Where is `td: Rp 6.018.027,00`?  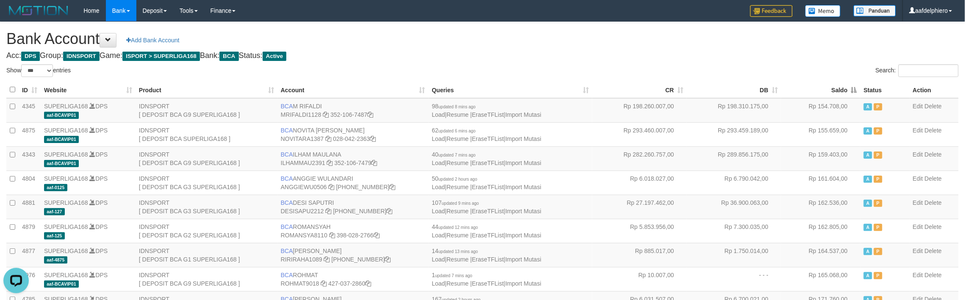 td: Rp 6.018.027,00 is located at coordinates (639, 183).